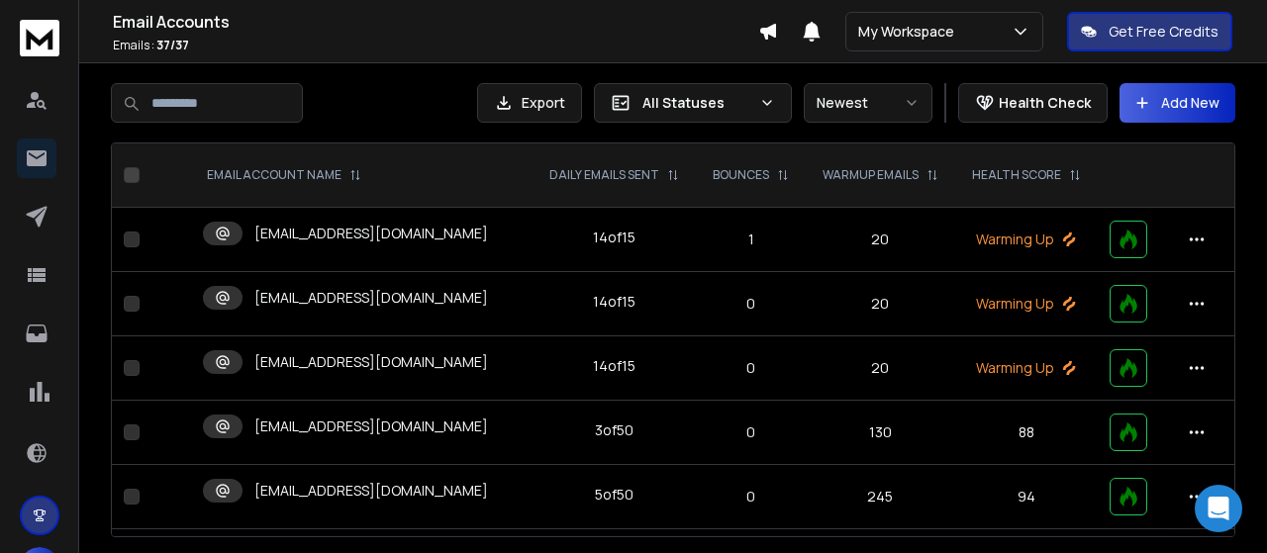 The image size is (1267, 553). What do you see at coordinates (1026, 432) in the screenshot?
I see `td: 88` at bounding box center [1026, 432].